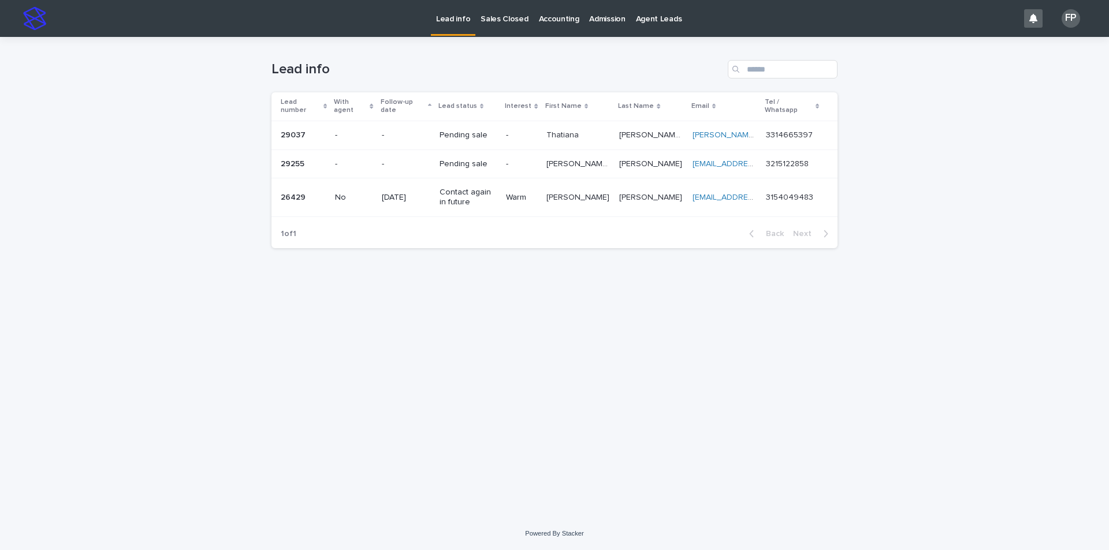  Describe the element at coordinates (782, 69) in the screenshot. I see `div: Search` at that location.